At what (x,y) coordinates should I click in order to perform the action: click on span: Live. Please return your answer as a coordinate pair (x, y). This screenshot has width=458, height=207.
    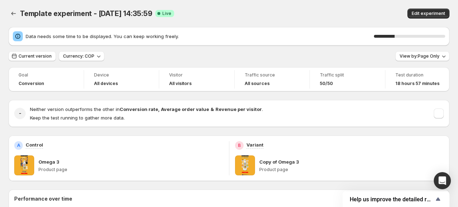
    Looking at the image, I should click on (167, 14).